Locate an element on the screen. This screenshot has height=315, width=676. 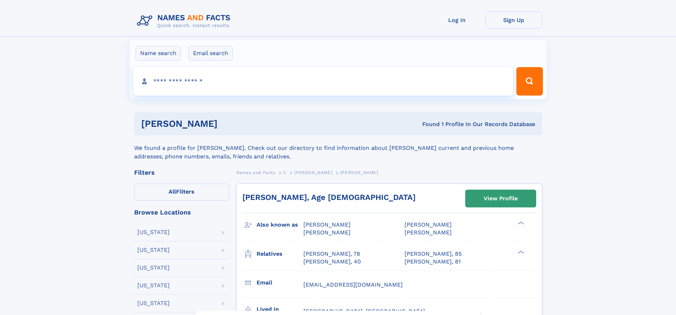
div: Browse Locations is located at coordinates (182, 212).